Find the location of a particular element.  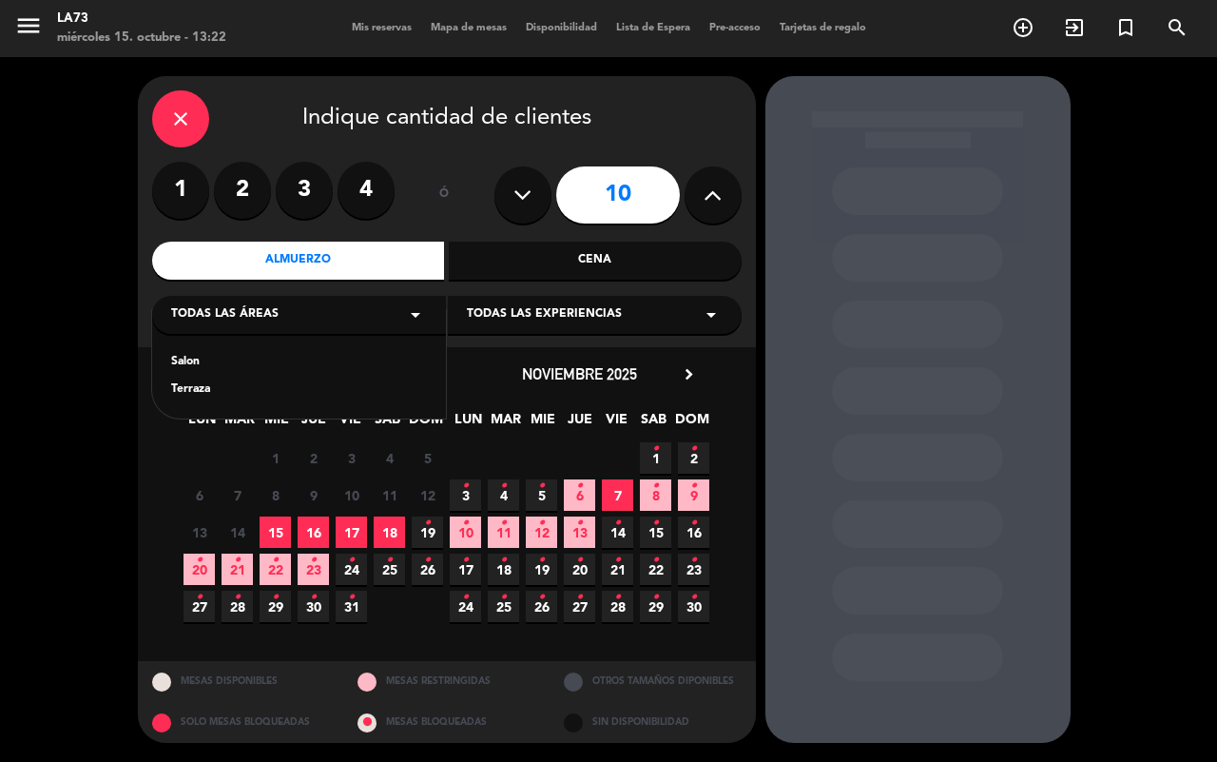

span: 11 is located at coordinates (503, 532).